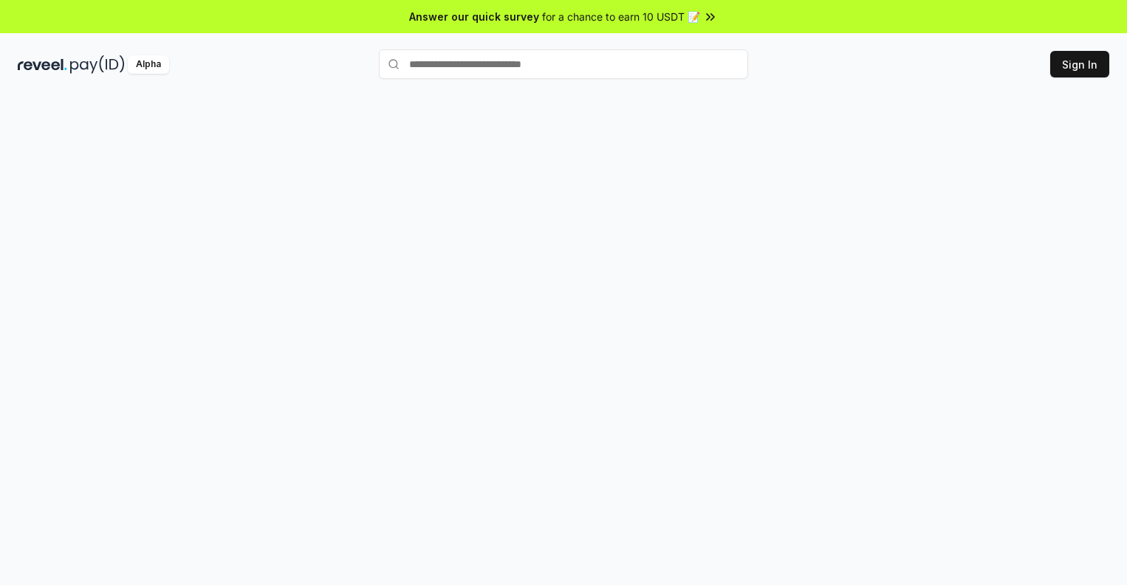 This screenshot has width=1127, height=585. Describe the element at coordinates (97, 64) in the screenshot. I see `img: pay_id` at that location.